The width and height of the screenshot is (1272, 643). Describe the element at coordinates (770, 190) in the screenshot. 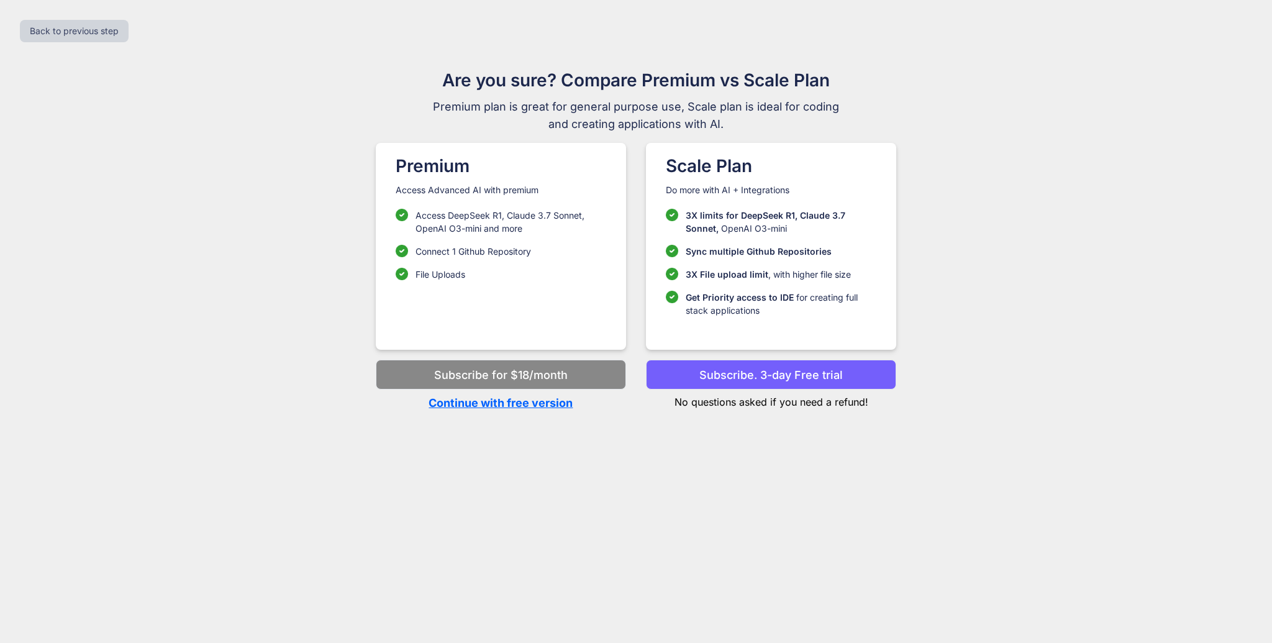

I see `p: Do more with AI + Integrations` at that location.